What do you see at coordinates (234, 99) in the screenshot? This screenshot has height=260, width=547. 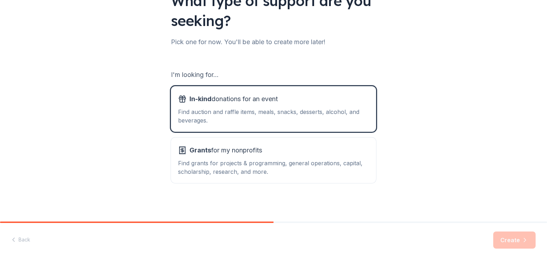 I see `span: donations for an event` at bounding box center [234, 99].